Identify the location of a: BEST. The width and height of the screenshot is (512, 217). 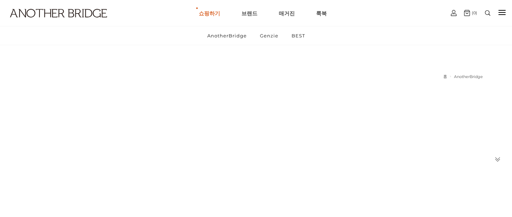
(298, 36).